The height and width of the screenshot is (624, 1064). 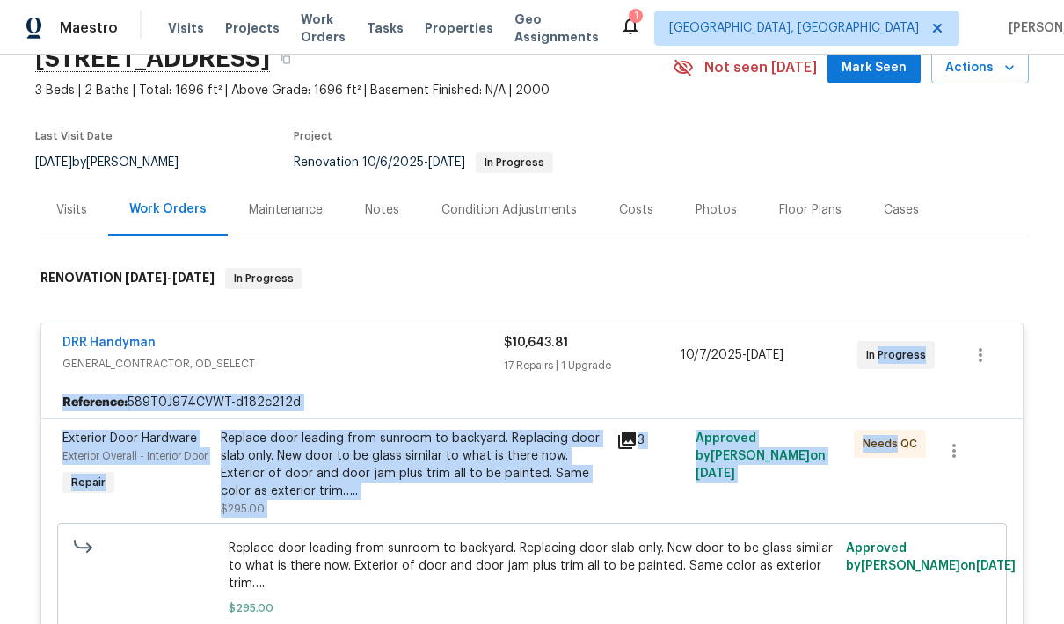 I want to click on div: Cases, so click(x=901, y=210).